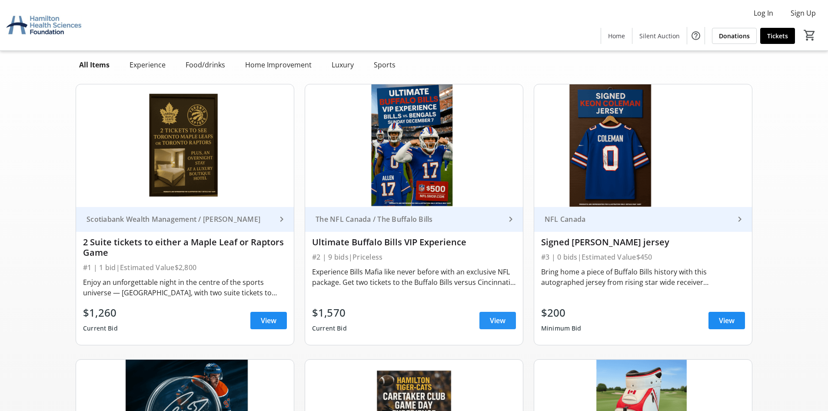 This screenshot has height=411, width=828. What do you see at coordinates (810, 35) in the screenshot?
I see `button: Cart` at bounding box center [810, 35].